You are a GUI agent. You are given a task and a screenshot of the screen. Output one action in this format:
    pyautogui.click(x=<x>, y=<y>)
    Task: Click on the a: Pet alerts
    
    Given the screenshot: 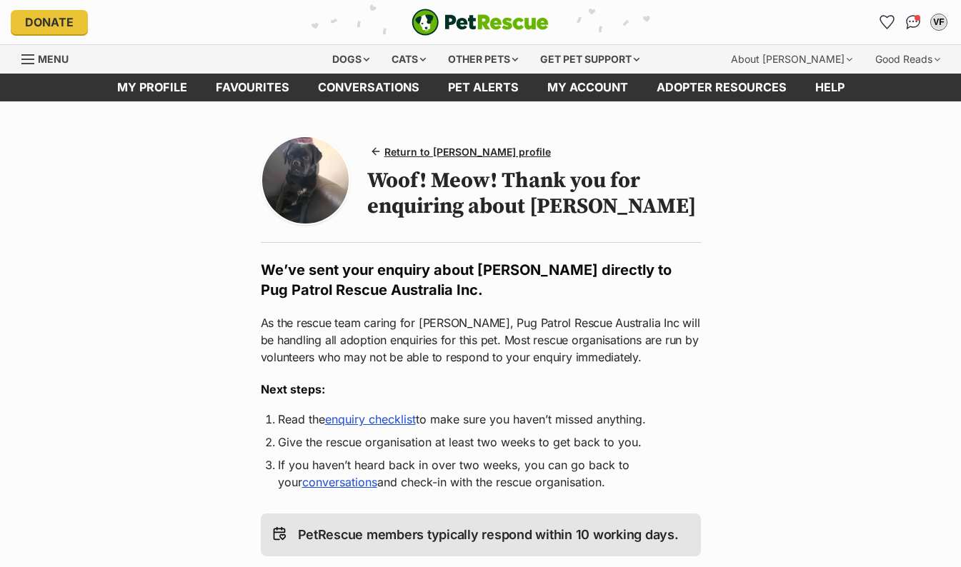 What is the action you would take?
    pyautogui.click(x=483, y=87)
    